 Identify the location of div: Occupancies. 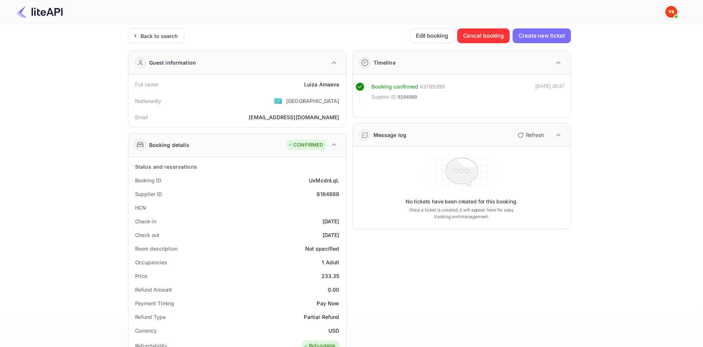
(151, 262).